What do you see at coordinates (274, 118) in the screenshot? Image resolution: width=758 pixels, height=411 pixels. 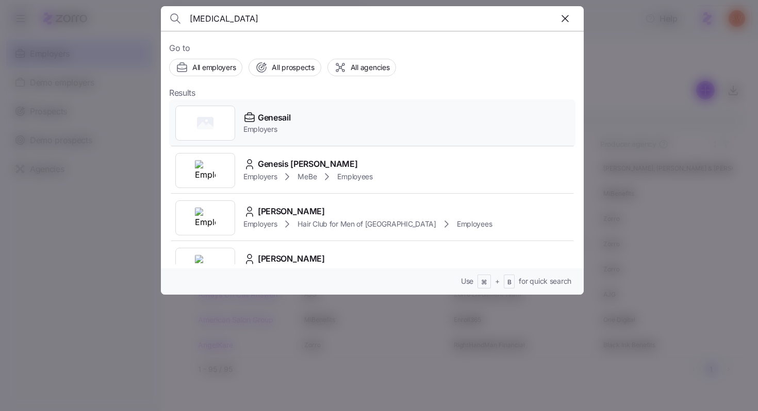 I see `span: Genesail` at bounding box center [274, 118].